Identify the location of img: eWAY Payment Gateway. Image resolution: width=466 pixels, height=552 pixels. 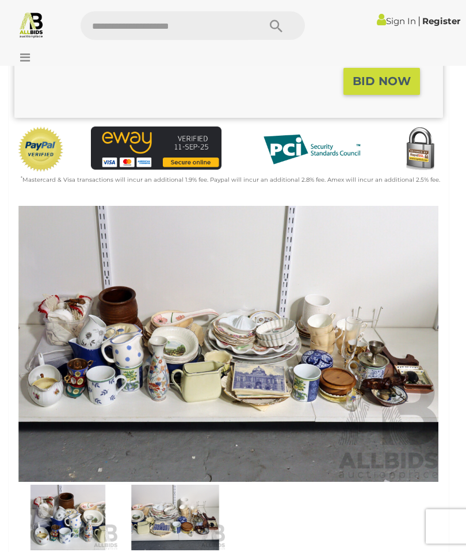
(156, 149).